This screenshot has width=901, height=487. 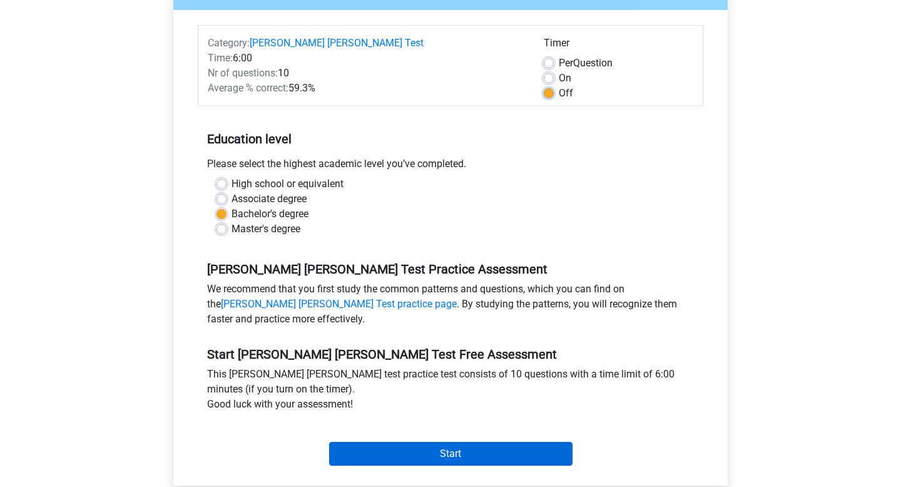 I want to click on input: Start, so click(x=450, y=453).